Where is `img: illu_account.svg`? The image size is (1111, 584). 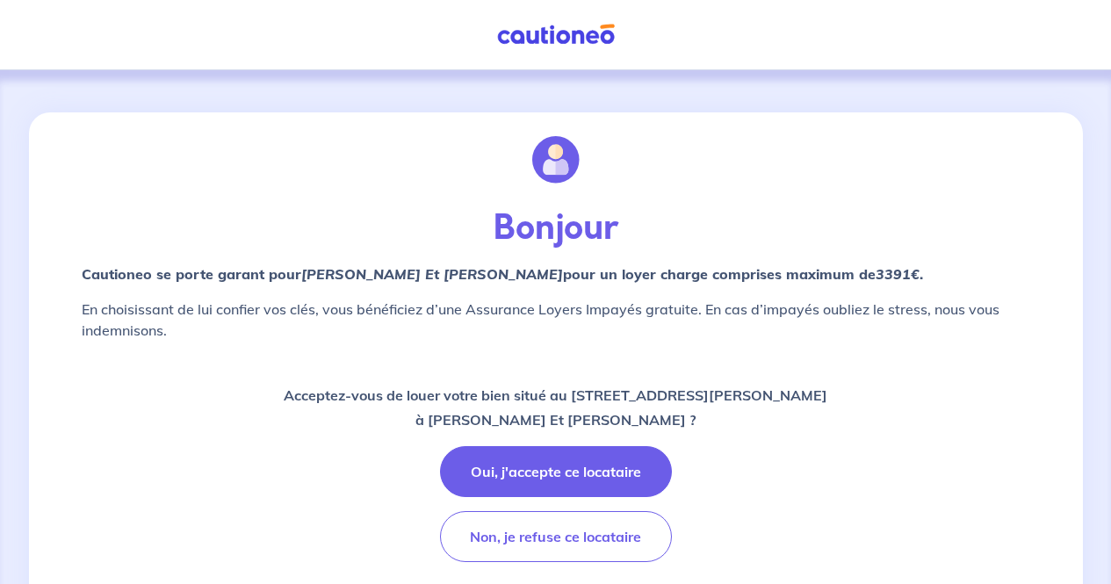 img: illu_account.svg is located at coordinates (556, 160).